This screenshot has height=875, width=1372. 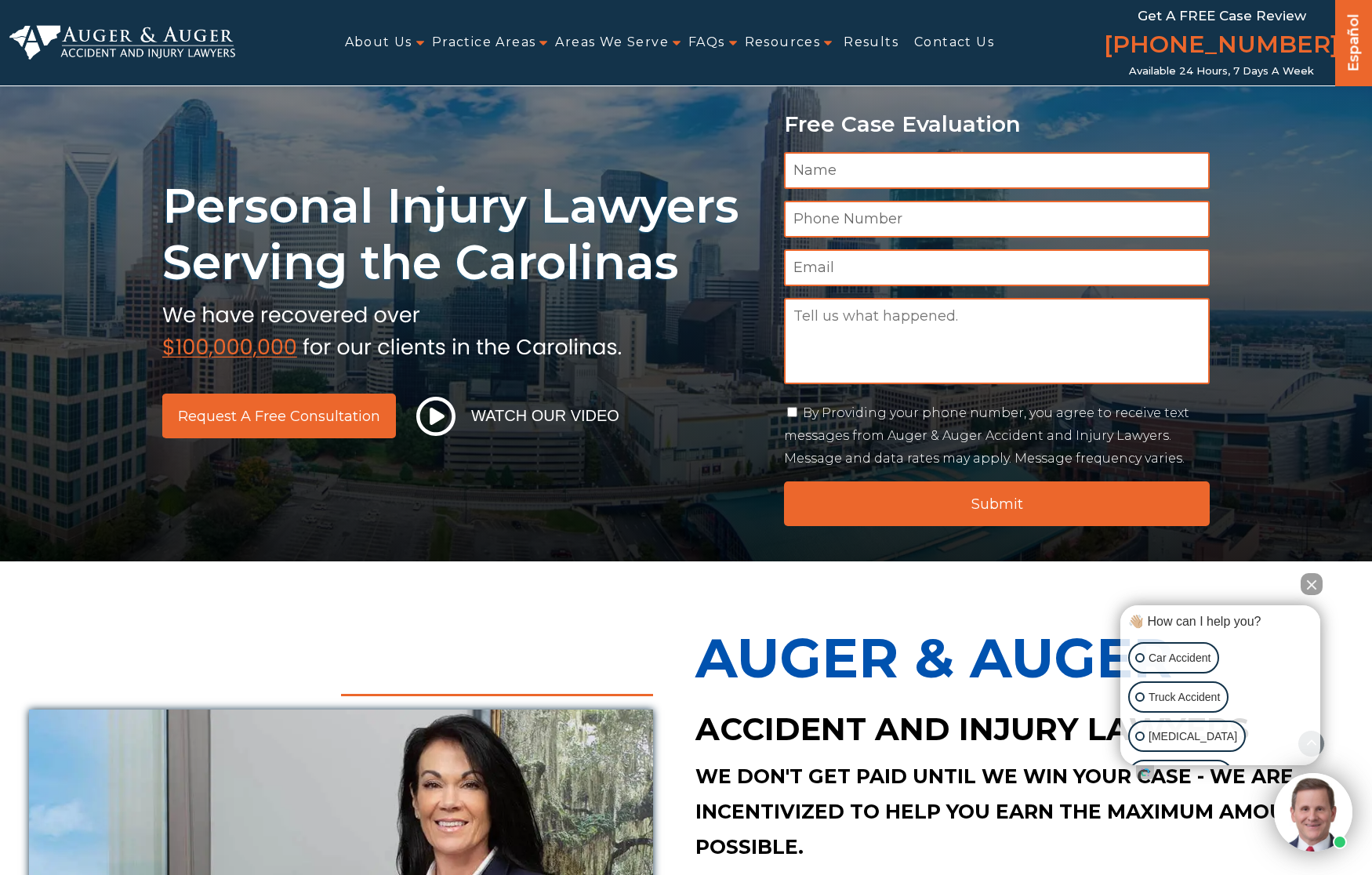 I want to click on img: sub text, so click(x=392, y=329).